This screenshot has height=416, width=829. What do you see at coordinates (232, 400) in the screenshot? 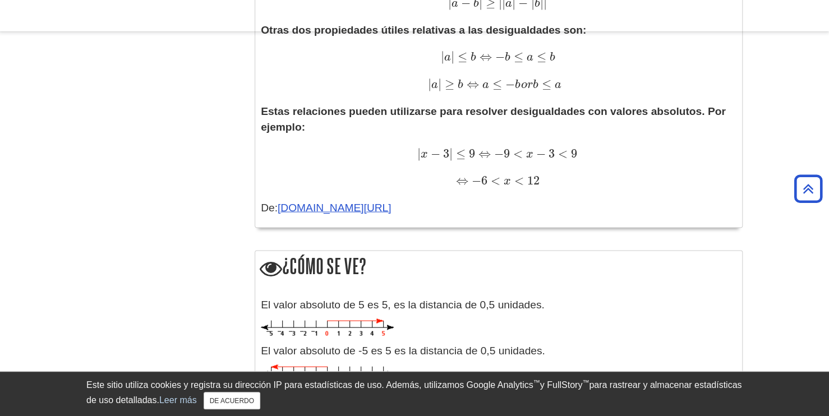
I see `button: Cerca` at bounding box center [232, 400].